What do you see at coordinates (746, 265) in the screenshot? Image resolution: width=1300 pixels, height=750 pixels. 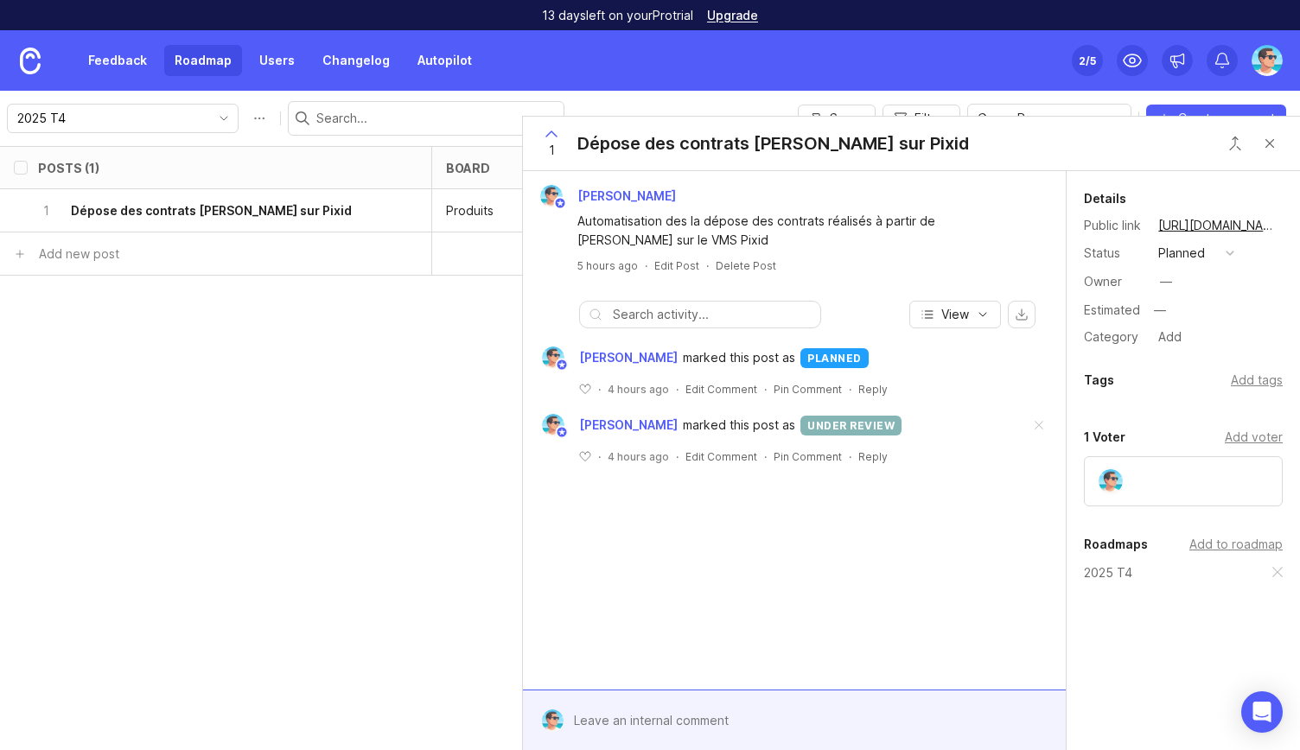 I see `div: Delete Post` at bounding box center [746, 265].